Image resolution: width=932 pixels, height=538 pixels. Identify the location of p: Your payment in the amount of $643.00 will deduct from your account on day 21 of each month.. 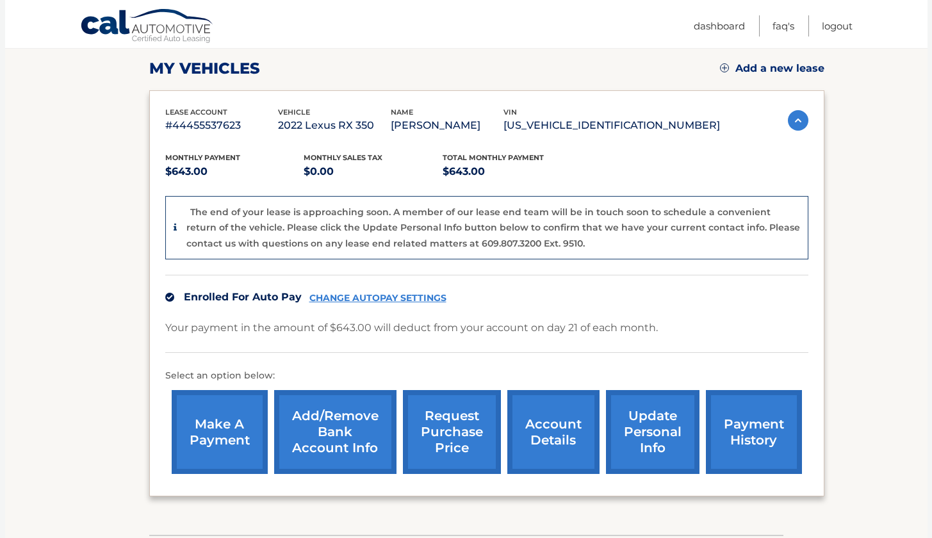
(411, 328).